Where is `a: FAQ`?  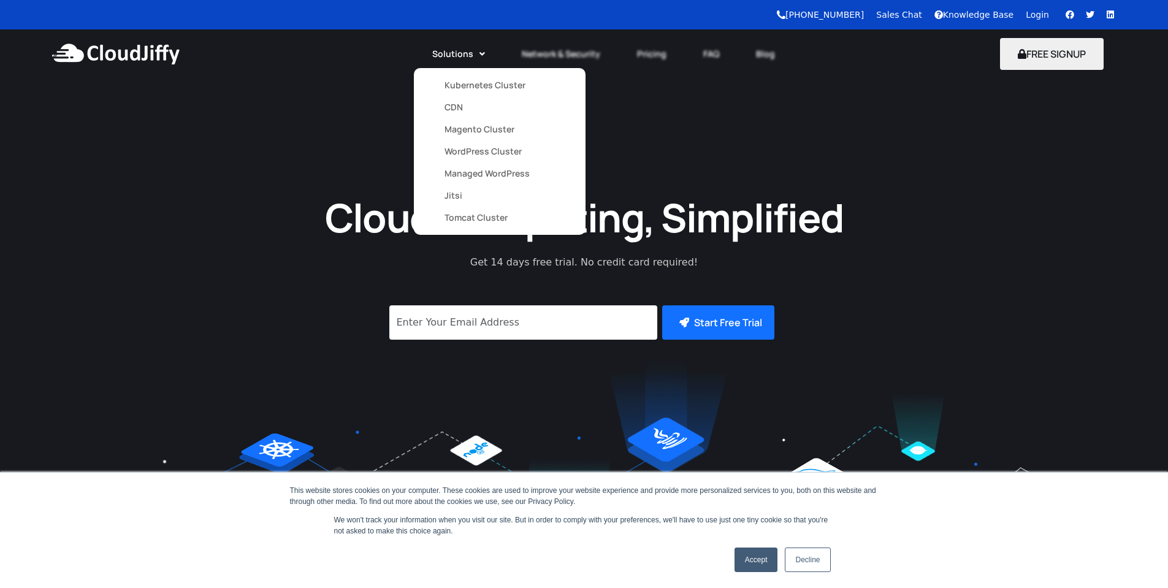
a: FAQ is located at coordinates (711, 54).